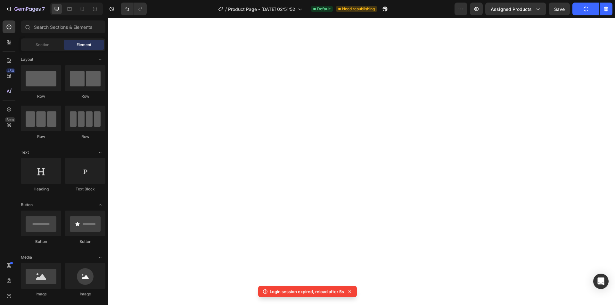 This screenshot has height=305, width=615. Describe the element at coordinates (559, 9) in the screenshot. I see `span: Save` at that location.